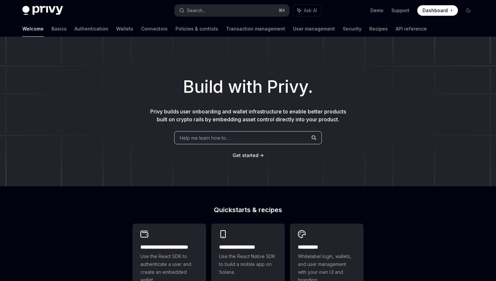 This screenshot has width=496, height=281. What do you see at coordinates (205, 138) in the screenshot?
I see `span: Help me learn how to…` at bounding box center [205, 138].